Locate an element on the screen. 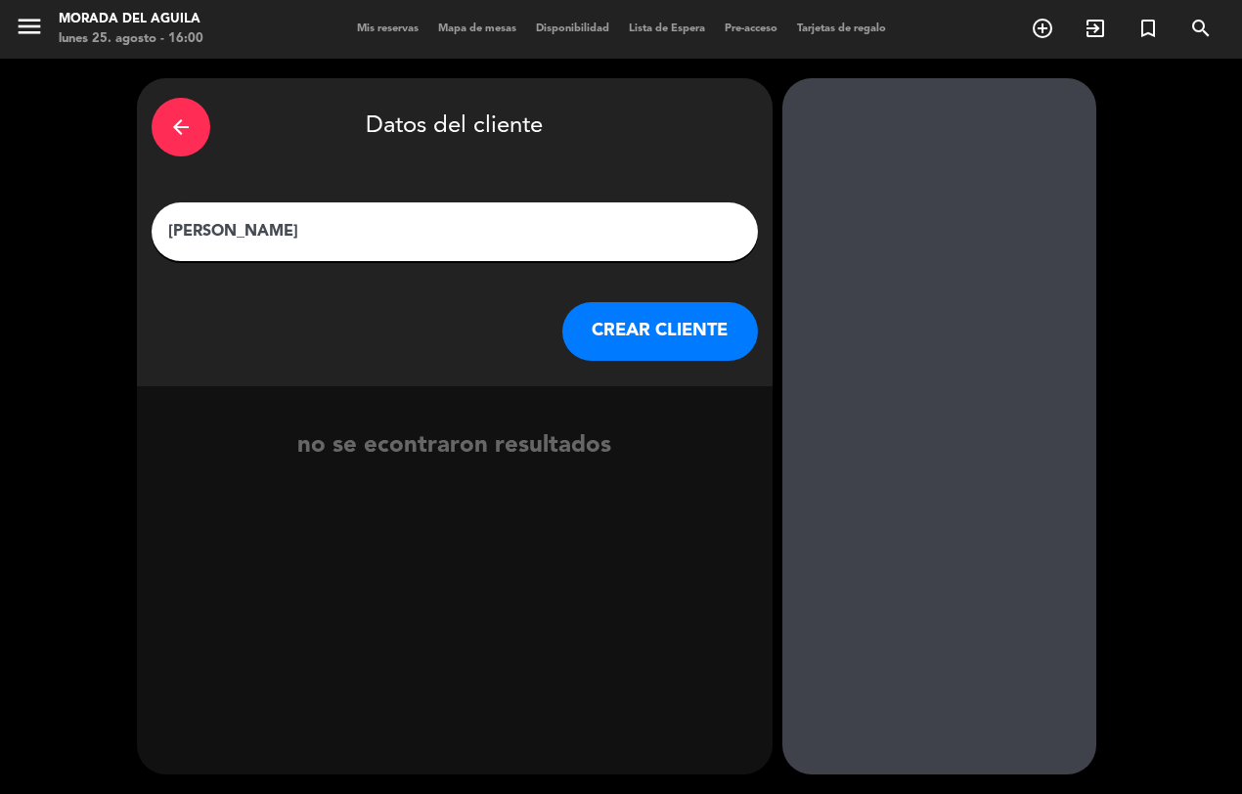  i: exit_to_app is located at coordinates (1095, 28).